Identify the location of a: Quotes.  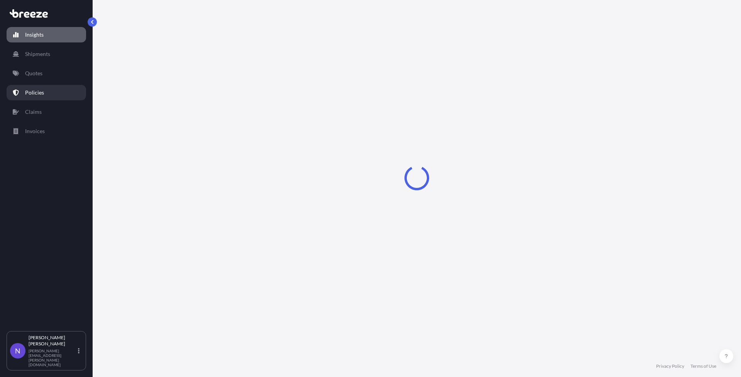
(46, 73).